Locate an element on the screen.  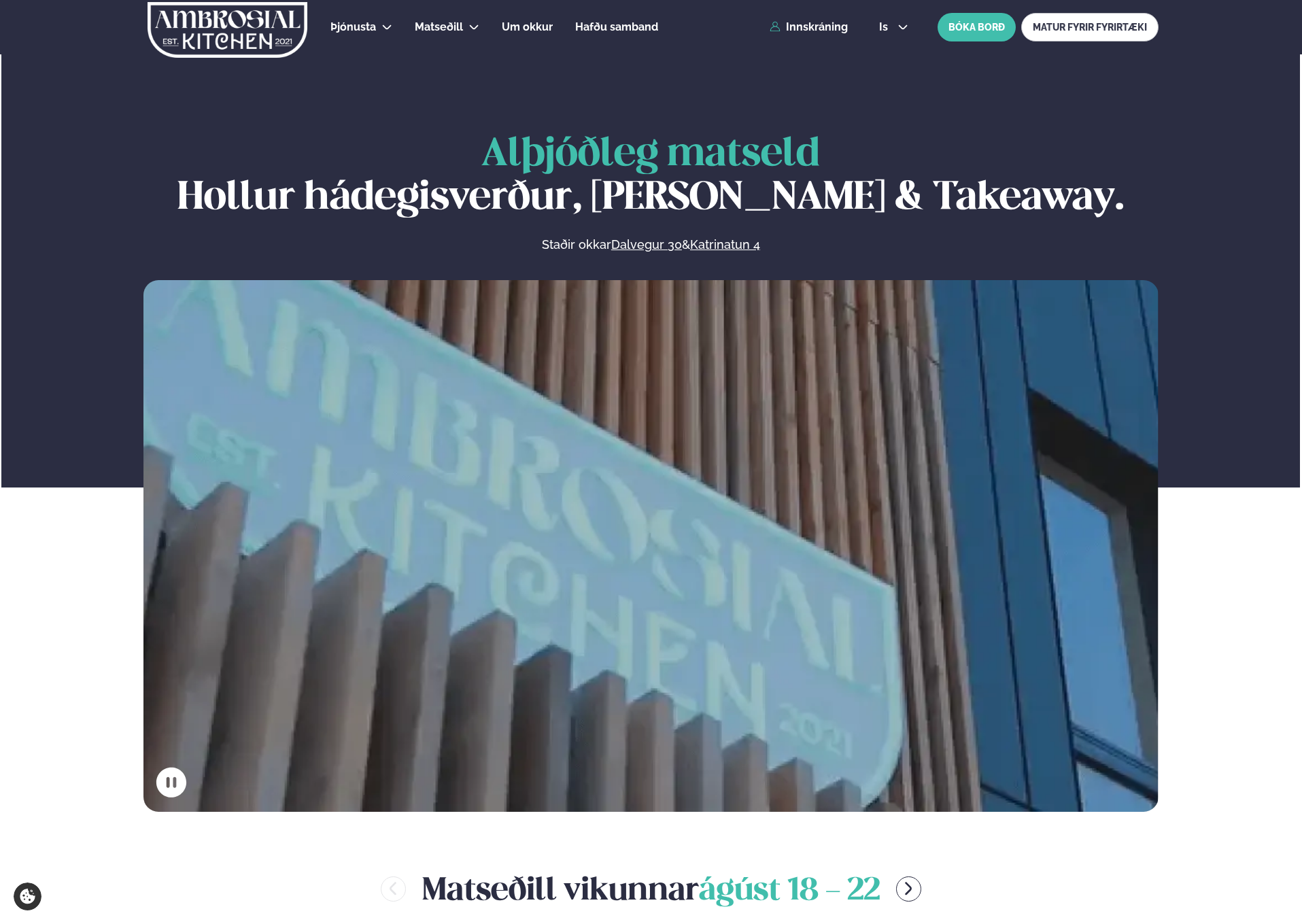
a: Cookie settings is located at coordinates (27, 896).